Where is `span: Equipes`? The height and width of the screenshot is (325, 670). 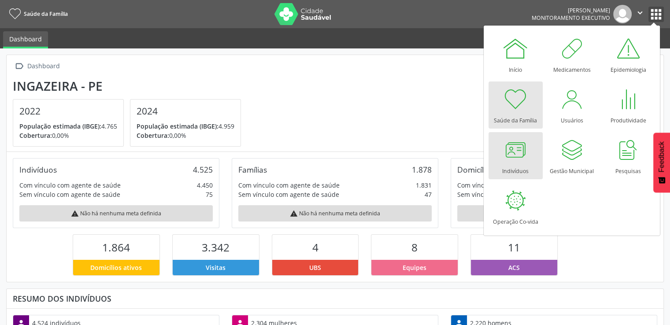
span: Equipes is located at coordinates (414, 267).